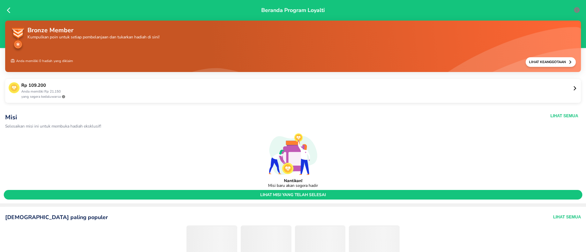  What do you see at coordinates (549, 62) in the screenshot?
I see `p: Lihat Keanggotaan` at bounding box center [549, 62].